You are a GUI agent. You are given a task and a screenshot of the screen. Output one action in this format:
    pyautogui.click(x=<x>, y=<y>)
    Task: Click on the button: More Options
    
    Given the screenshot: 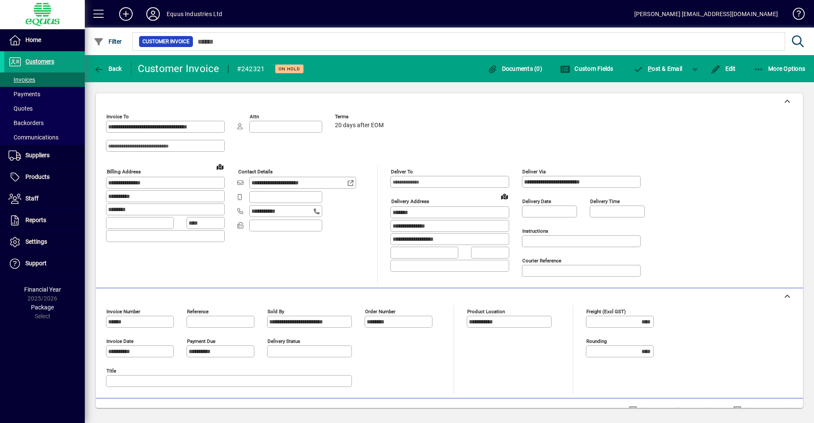 What is the action you would take?
    pyautogui.click(x=780, y=69)
    